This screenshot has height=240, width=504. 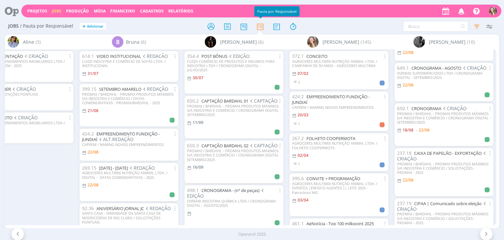 I want to click on div: AGROCERES MULTIMIX NUTRIÇÃO ANIMAL LTDA. / CAMPANHA DE 50 ANOS - AGROCERES MULTIMIX, so click(x=339, y=63).